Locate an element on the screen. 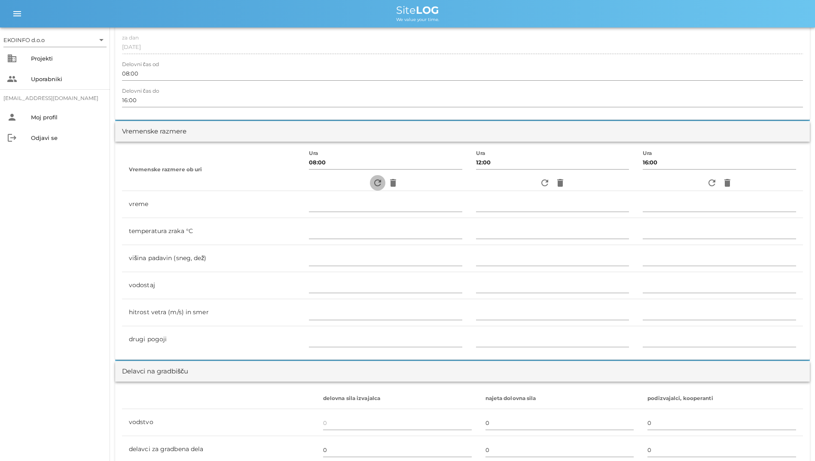  td: vreme is located at coordinates (212, 204).